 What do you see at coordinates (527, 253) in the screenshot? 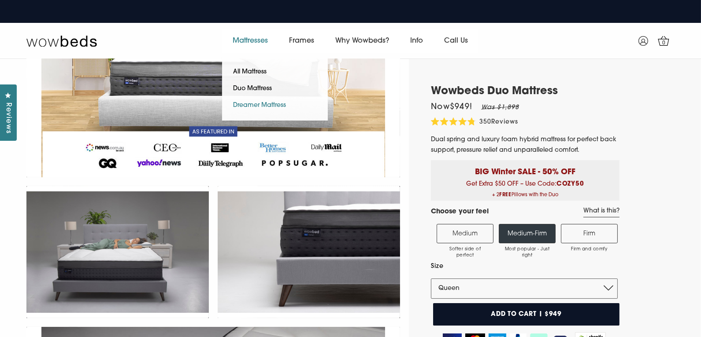
I see `span: Most popular - Just right` at bounding box center [527, 253].